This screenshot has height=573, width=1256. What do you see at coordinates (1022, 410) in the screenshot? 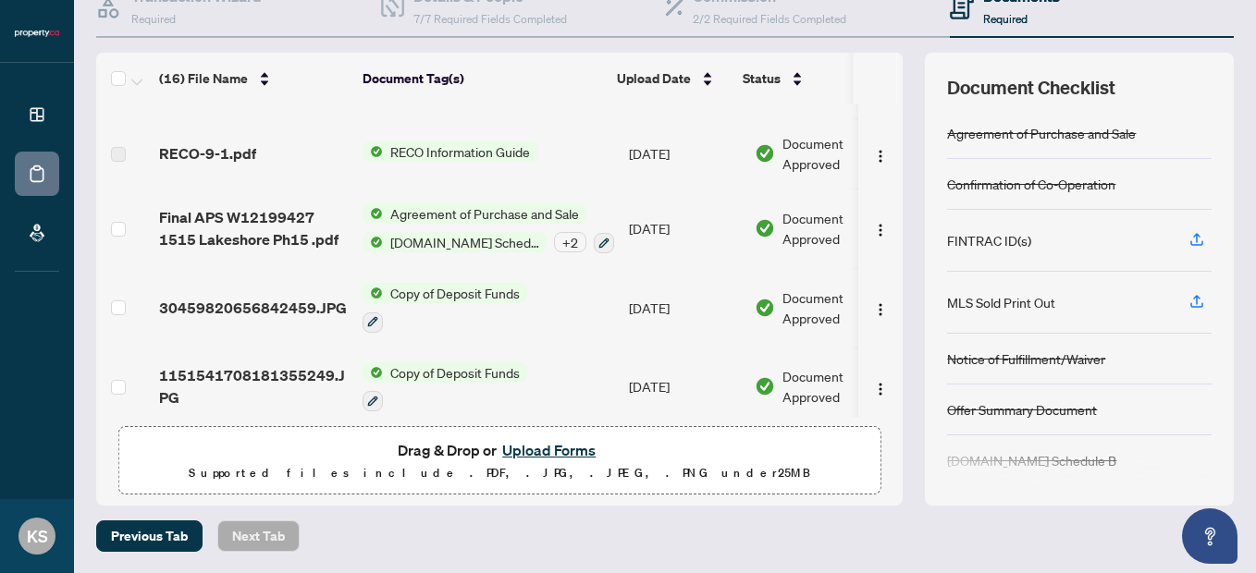
I see `div: Offer Summary Document` at bounding box center [1022, 410].